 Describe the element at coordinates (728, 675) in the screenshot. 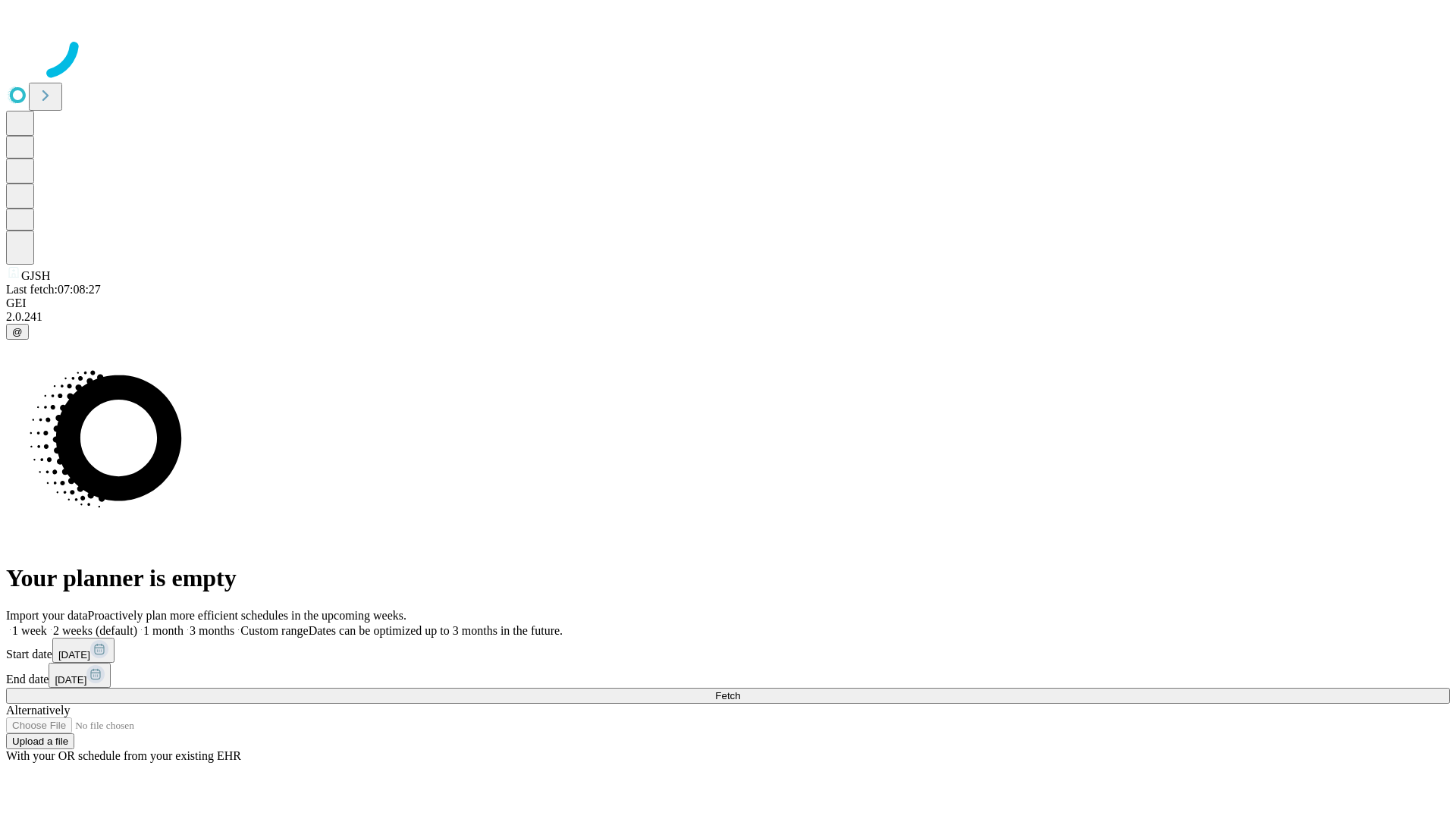

I see `div: End date` at that location.